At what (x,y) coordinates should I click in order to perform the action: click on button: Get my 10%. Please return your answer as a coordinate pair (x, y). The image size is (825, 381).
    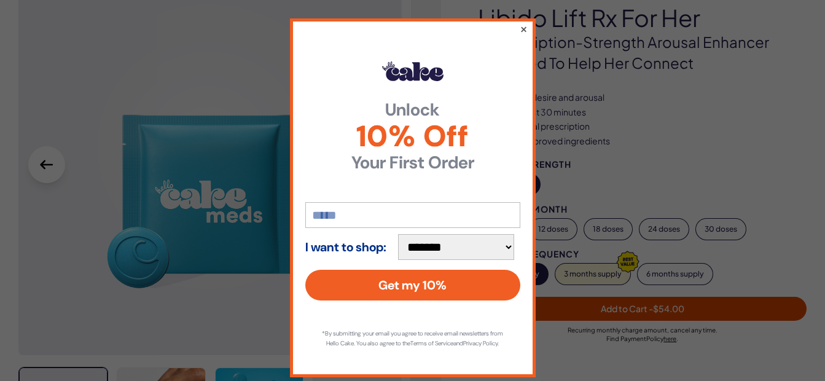
    Looking at the image, I should click on (413, 285).